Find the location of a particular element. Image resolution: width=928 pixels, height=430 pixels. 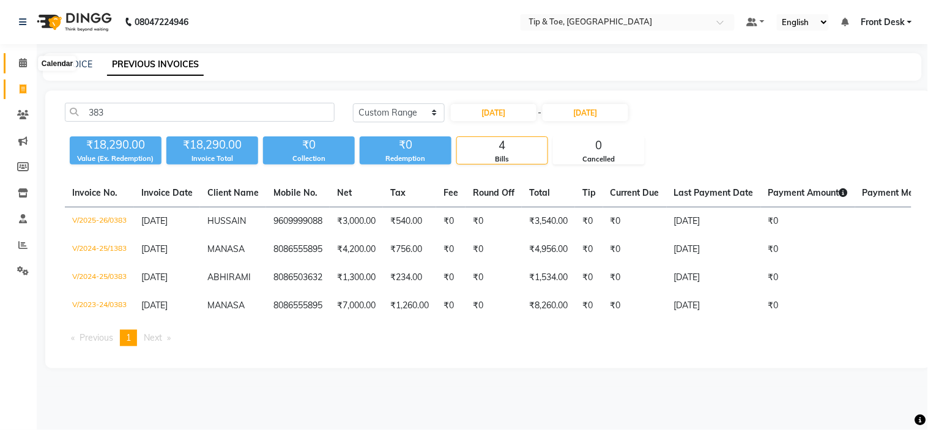

span: Current Due is located at coordinates (635, 193).